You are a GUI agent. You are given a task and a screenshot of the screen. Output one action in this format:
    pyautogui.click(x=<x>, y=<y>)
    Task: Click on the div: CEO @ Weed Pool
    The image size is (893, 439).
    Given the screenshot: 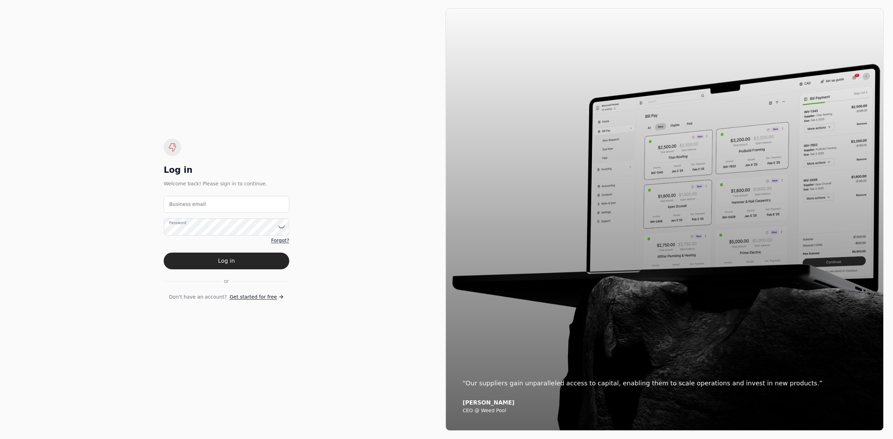 What is the action you would take?
    pyautogui.click(x=664, y=411)
    